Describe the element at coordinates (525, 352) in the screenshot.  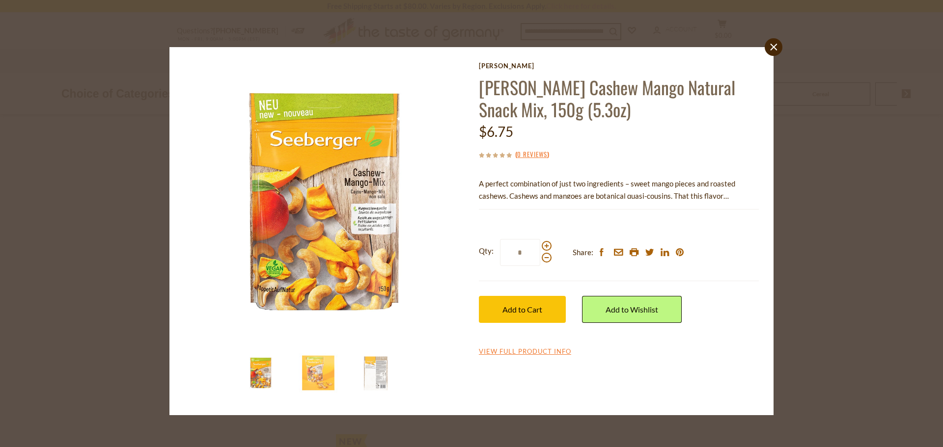
I see `a: View Full Product Info` at that location.